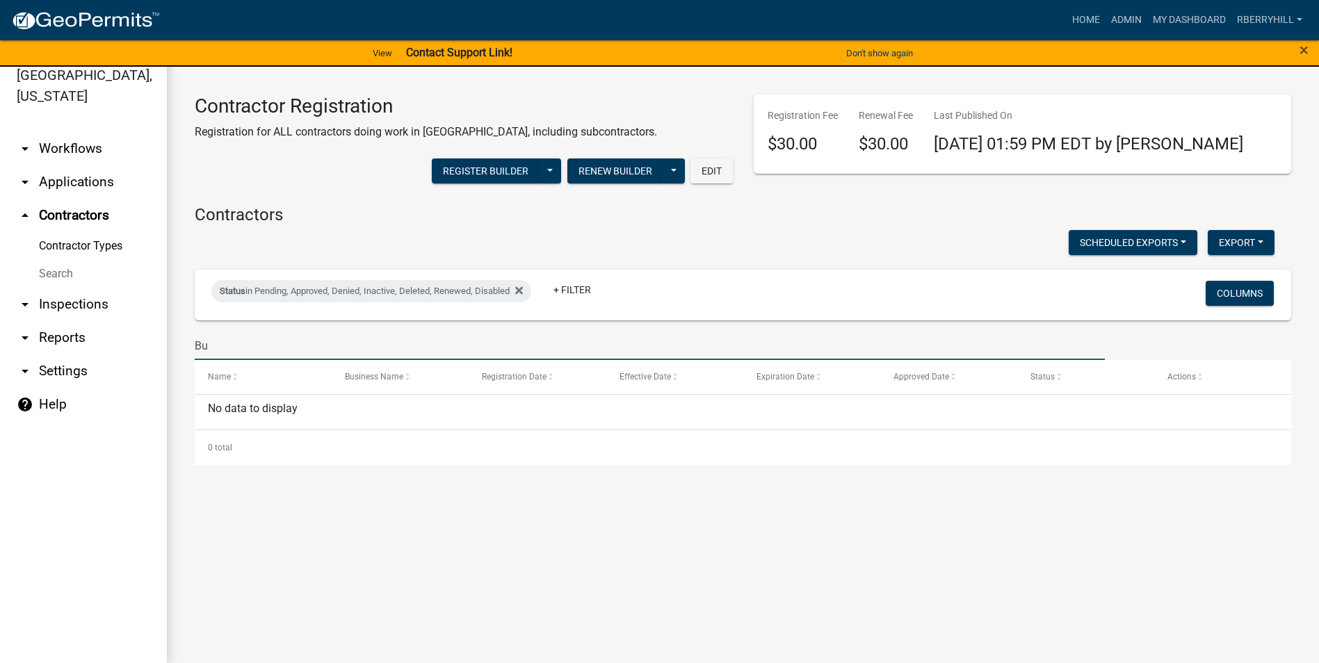 Image resolution: width=1319 pixels, height=663 pixels. Describe the element at coordinates (674, 377) in the screenshot. I see `datatable-header-cell: Effective Date` at that location.